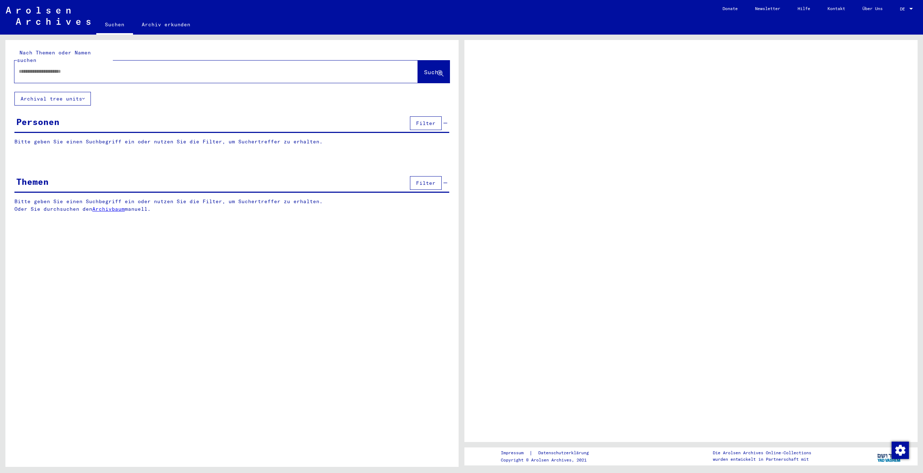 This screenshot has height=473, width=923. Describe the element at coordinates (762, 460) in the screenshot. I see `p: wurden entwickelt in Partnerschaft mit` at that location.